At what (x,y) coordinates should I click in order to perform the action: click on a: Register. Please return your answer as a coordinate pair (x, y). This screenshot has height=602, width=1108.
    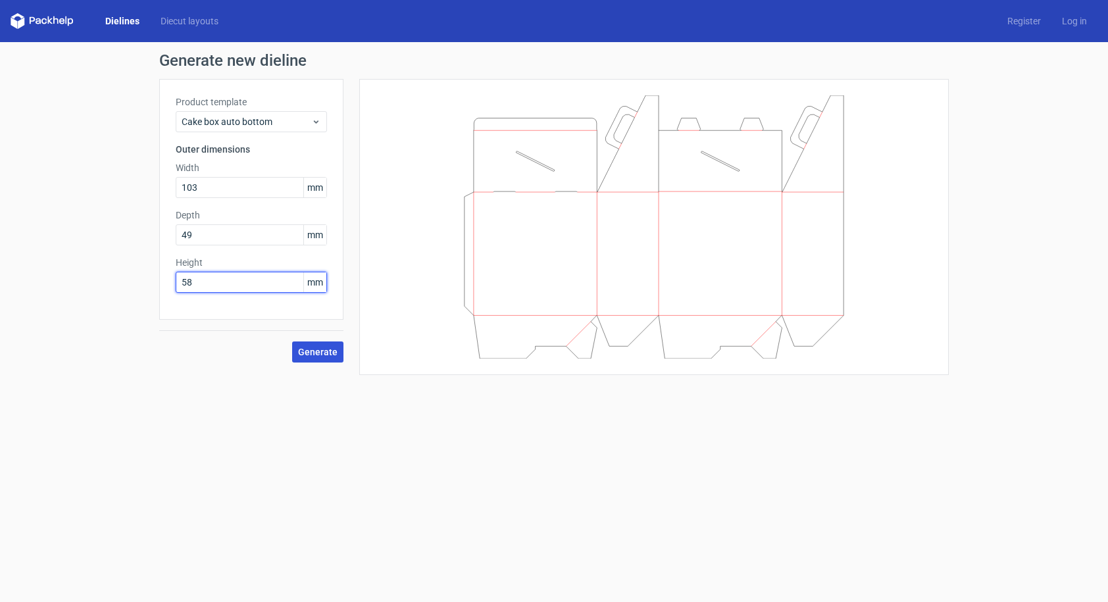
    Looking at the image, I should click on (1024, 21).